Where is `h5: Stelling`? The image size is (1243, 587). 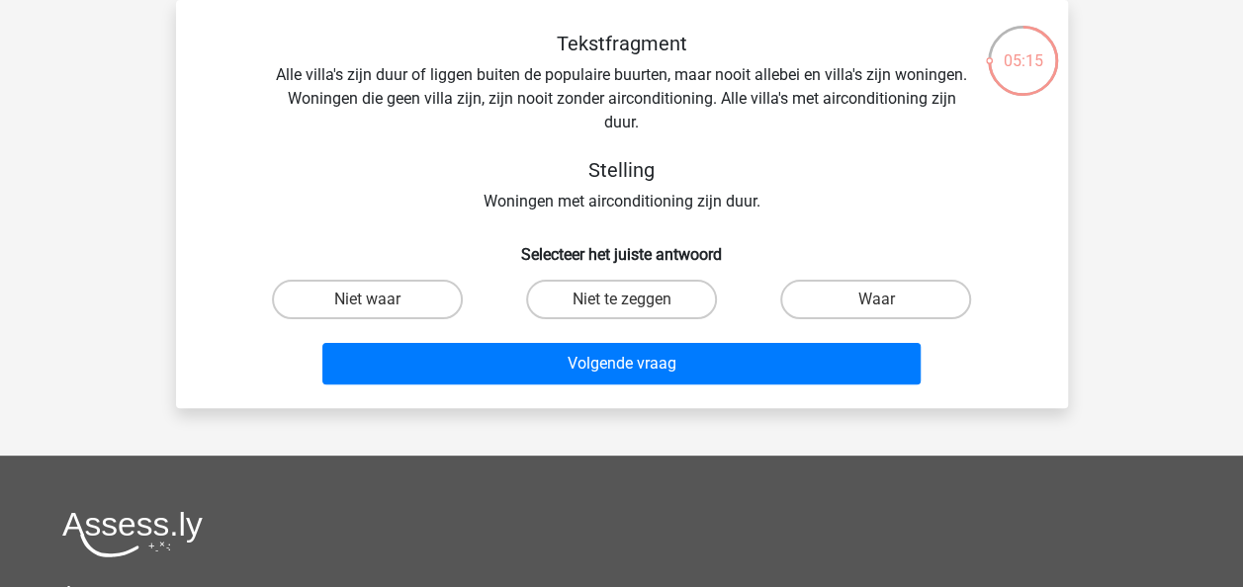 h5: Stelling is located at coordinates (622, 170).